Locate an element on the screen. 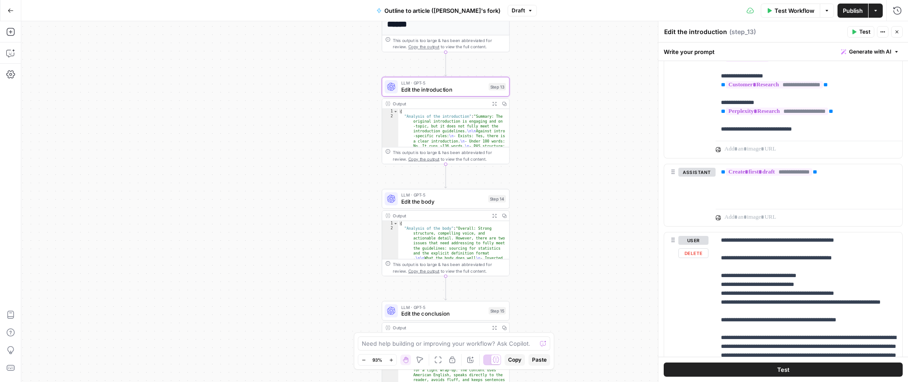 This screenshot has height=382, width=908. button: Paste is located at coordinates (539, 360).